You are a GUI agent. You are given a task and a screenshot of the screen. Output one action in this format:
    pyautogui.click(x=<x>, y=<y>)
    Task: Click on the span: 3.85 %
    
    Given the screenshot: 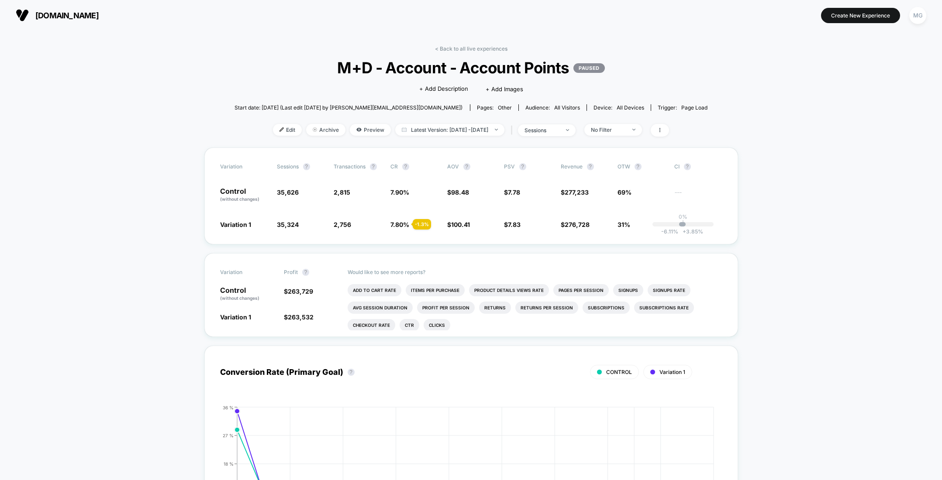 What is the action you would take?
    pyautogui.click(x=690, y=231)
    